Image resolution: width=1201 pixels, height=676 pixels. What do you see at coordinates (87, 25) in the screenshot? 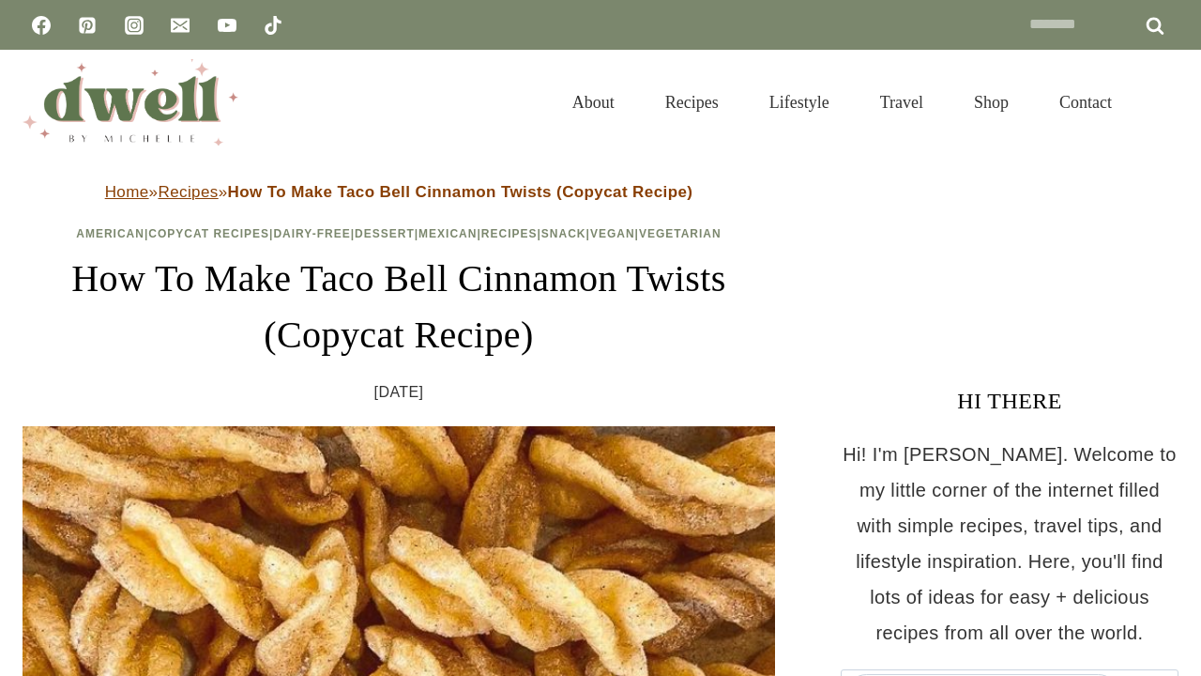
I see `a: Pinterest` at bounding box center [87, 25].